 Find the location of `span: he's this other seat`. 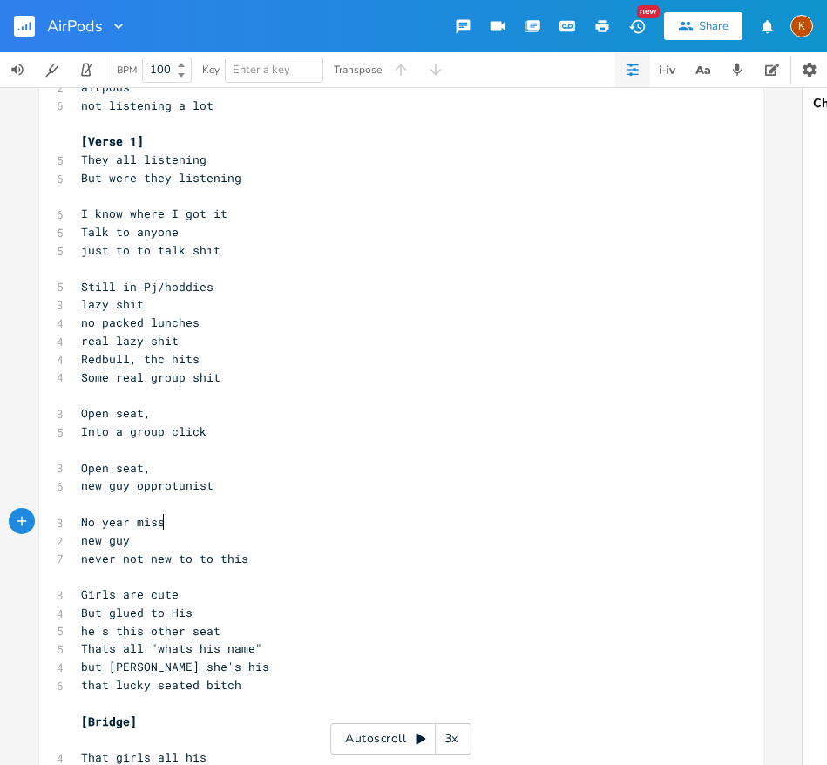

span: he's this other seat is located at coordinates (151, 631).